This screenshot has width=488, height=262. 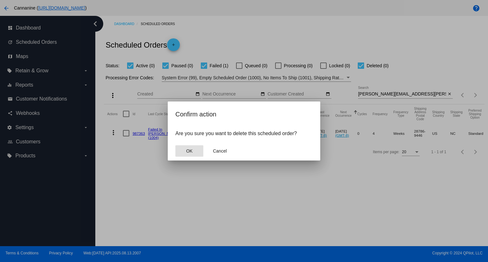 I want to click on span: OK, so click(x=189, y=151).